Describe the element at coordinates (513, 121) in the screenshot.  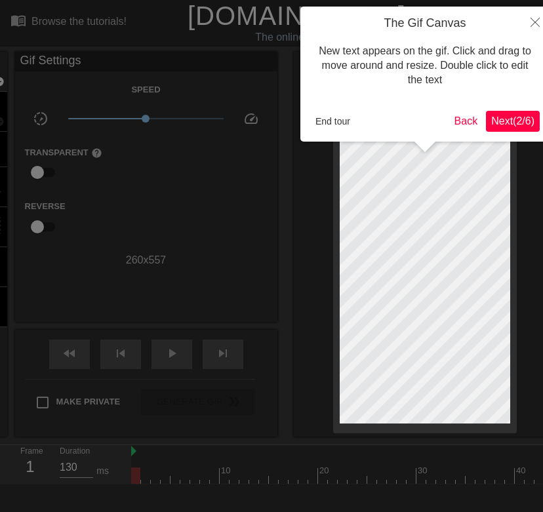
I see `button: Next` at that location.